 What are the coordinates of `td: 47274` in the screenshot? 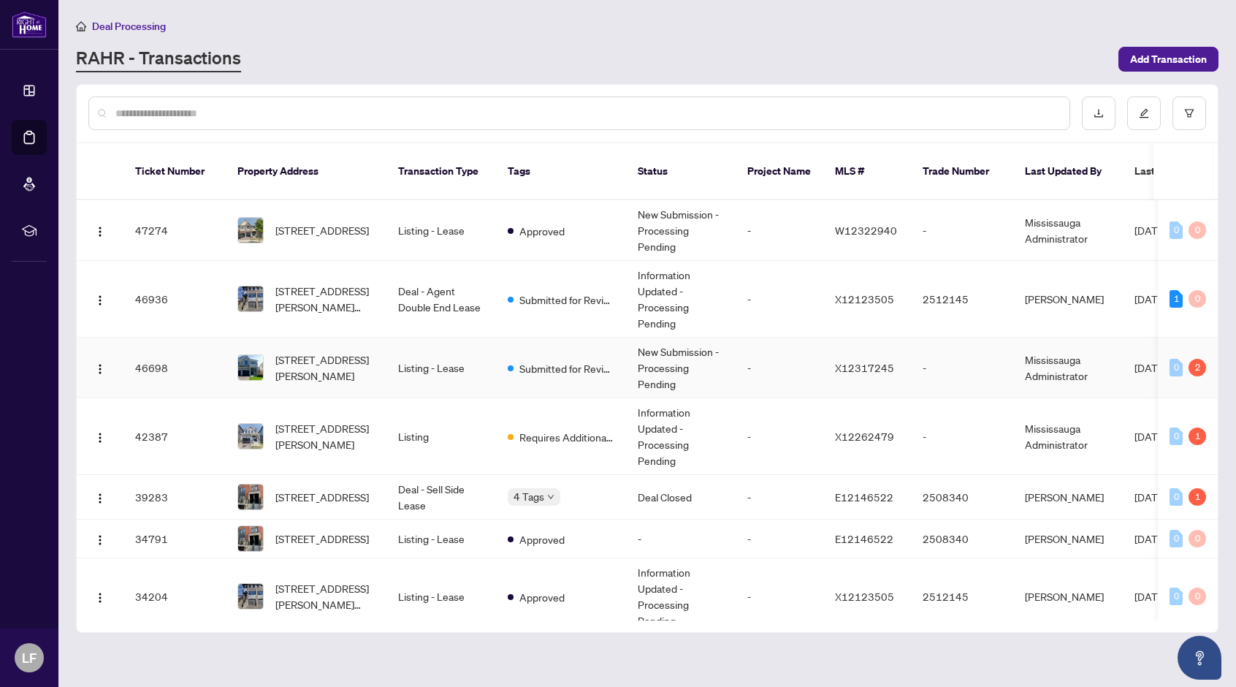 It's located at (175, 230).